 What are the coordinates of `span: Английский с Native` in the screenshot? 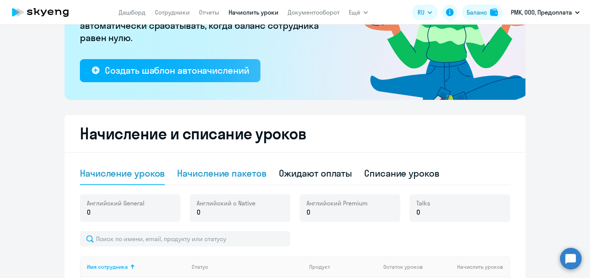 It's located at (226, 203).